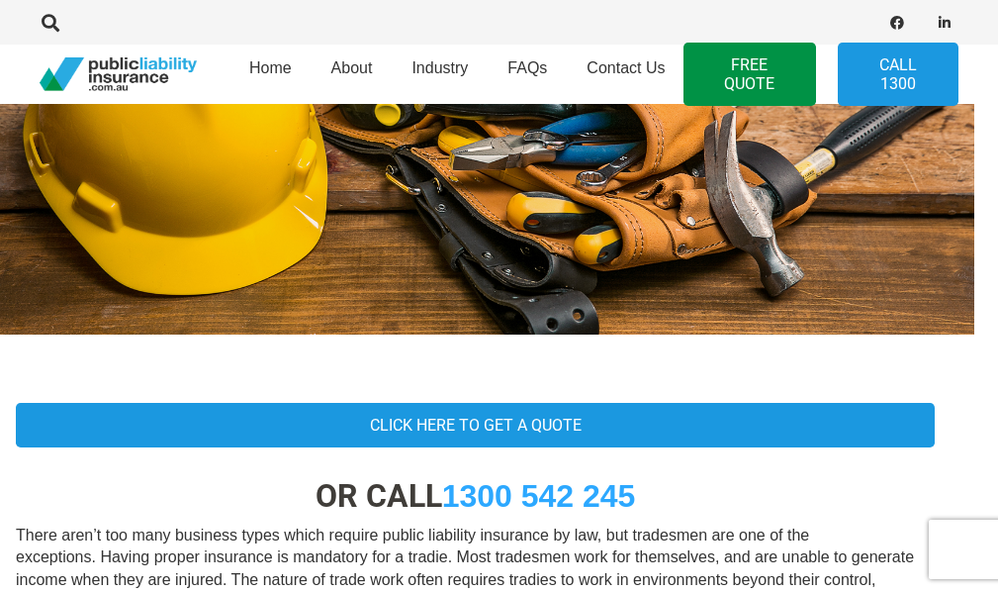 This screenshot has height=593, width=998. Describe the element at coordinates (475, 425) in the screenshot. I see `a: Click here to get a quote` at that location.